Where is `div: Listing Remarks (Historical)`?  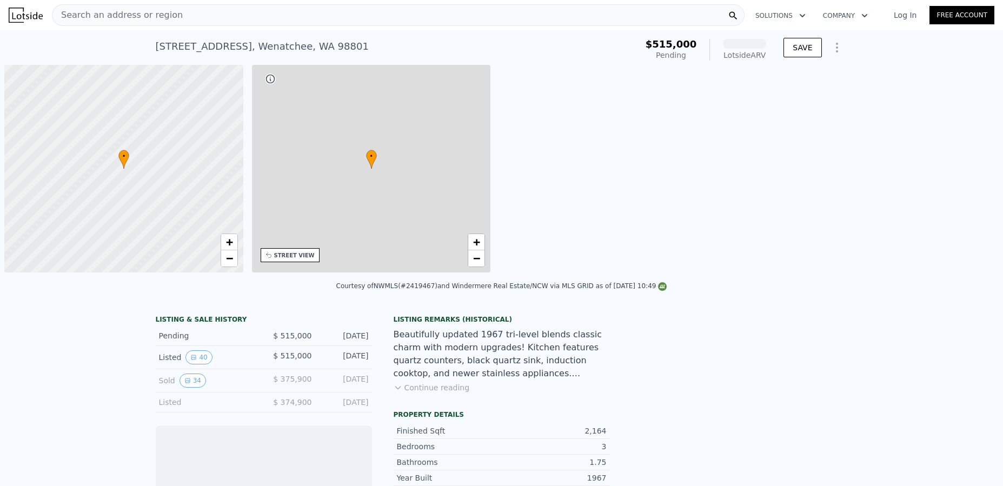
div: Listing Remarks (Historical) is located at coordinates (502, 320).